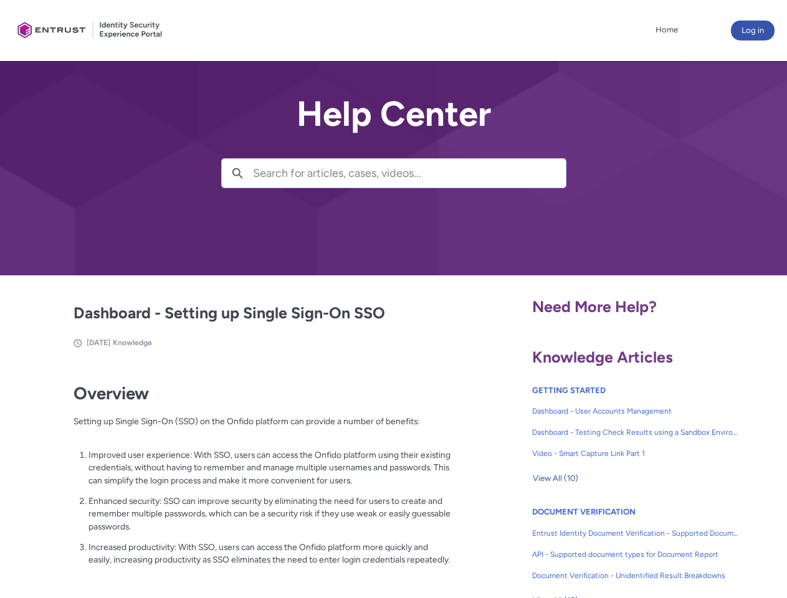 The image size is (787, 598). I want to click on button: Log in, so click(753, 31).